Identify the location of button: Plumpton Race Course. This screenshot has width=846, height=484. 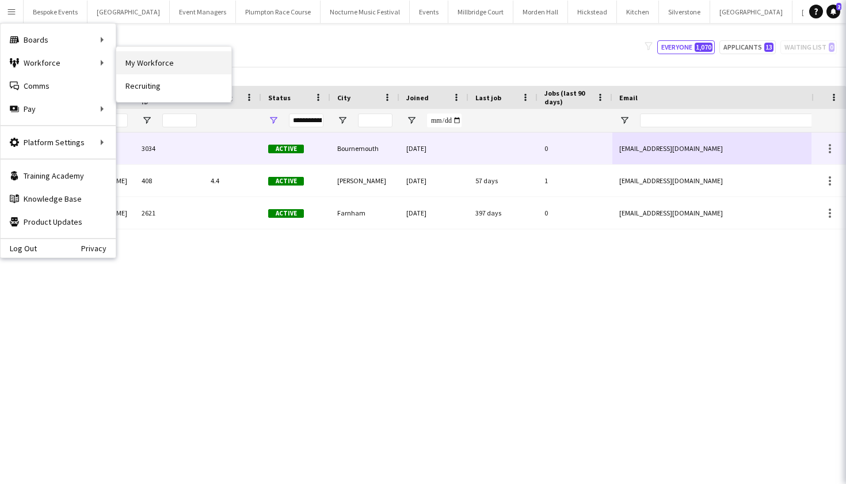
(278, 12).